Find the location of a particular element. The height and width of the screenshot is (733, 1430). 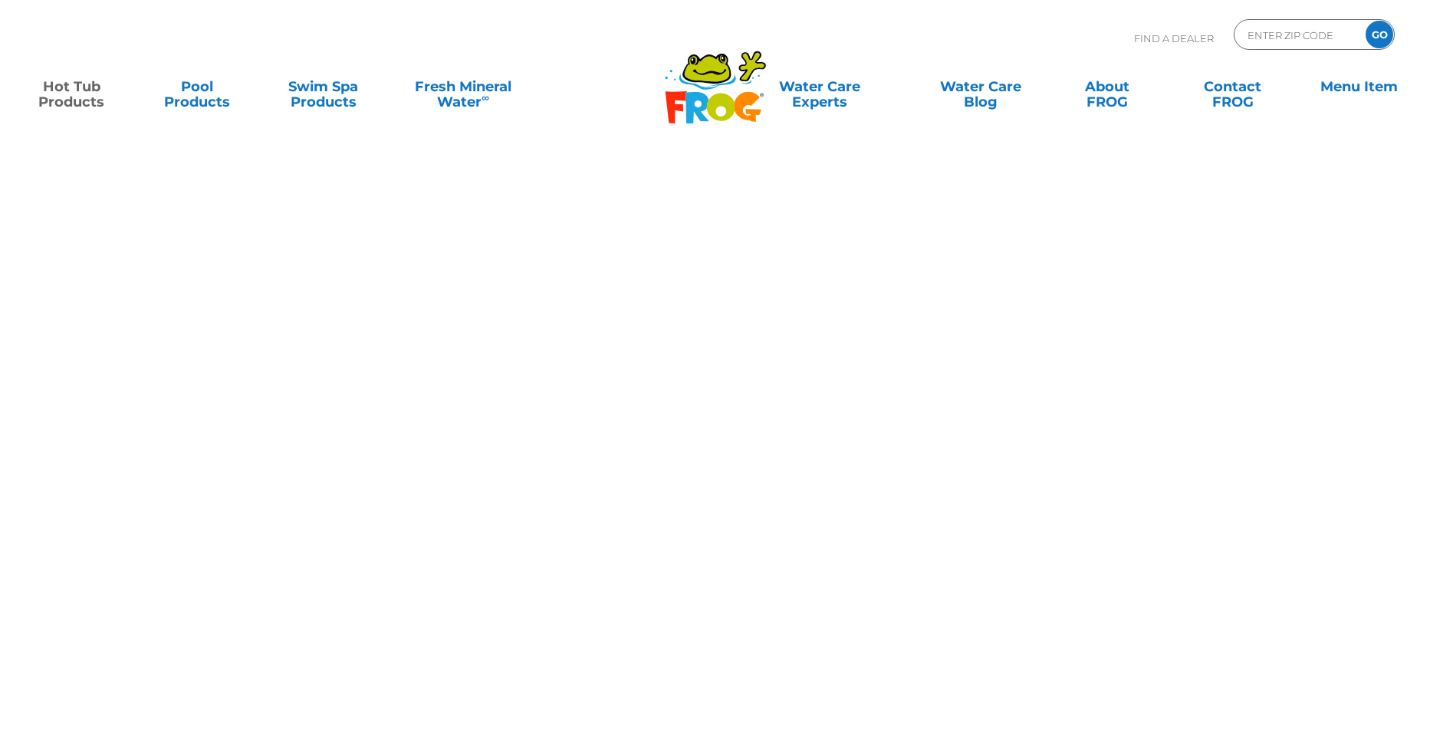

input: GO is located at coordinates (1380, 35).